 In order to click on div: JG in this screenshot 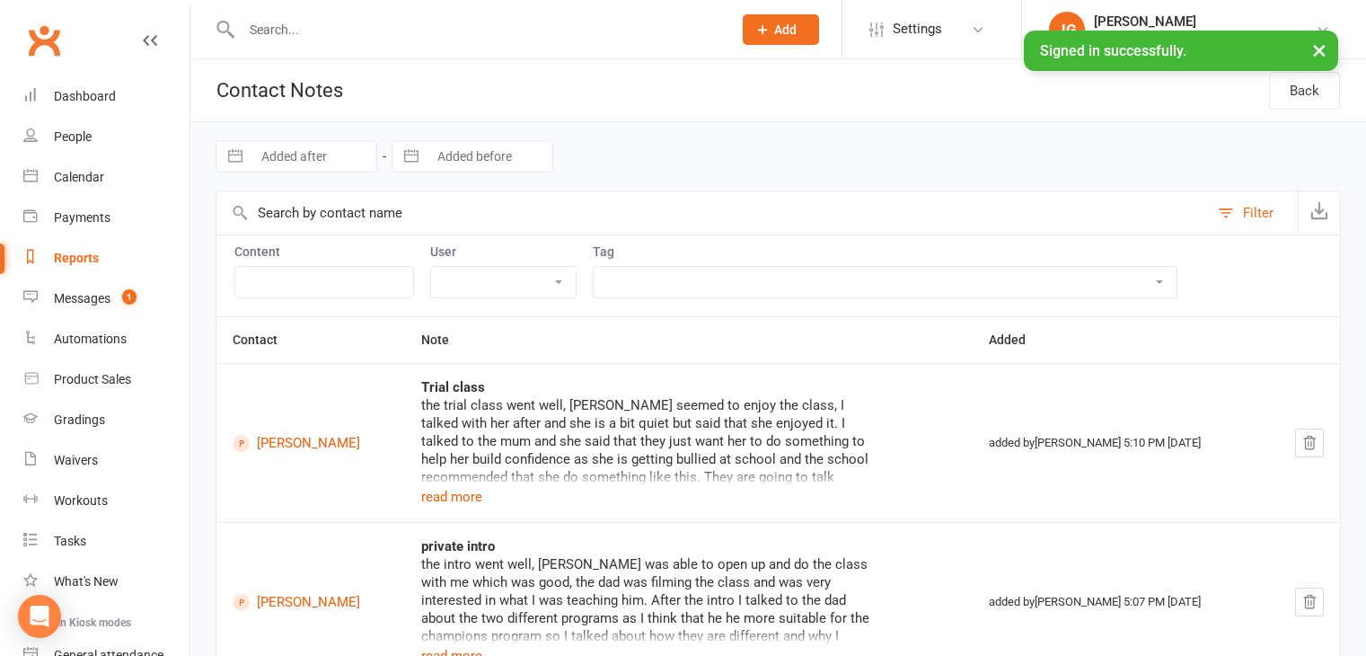, I will do `click(1067, 30)`.